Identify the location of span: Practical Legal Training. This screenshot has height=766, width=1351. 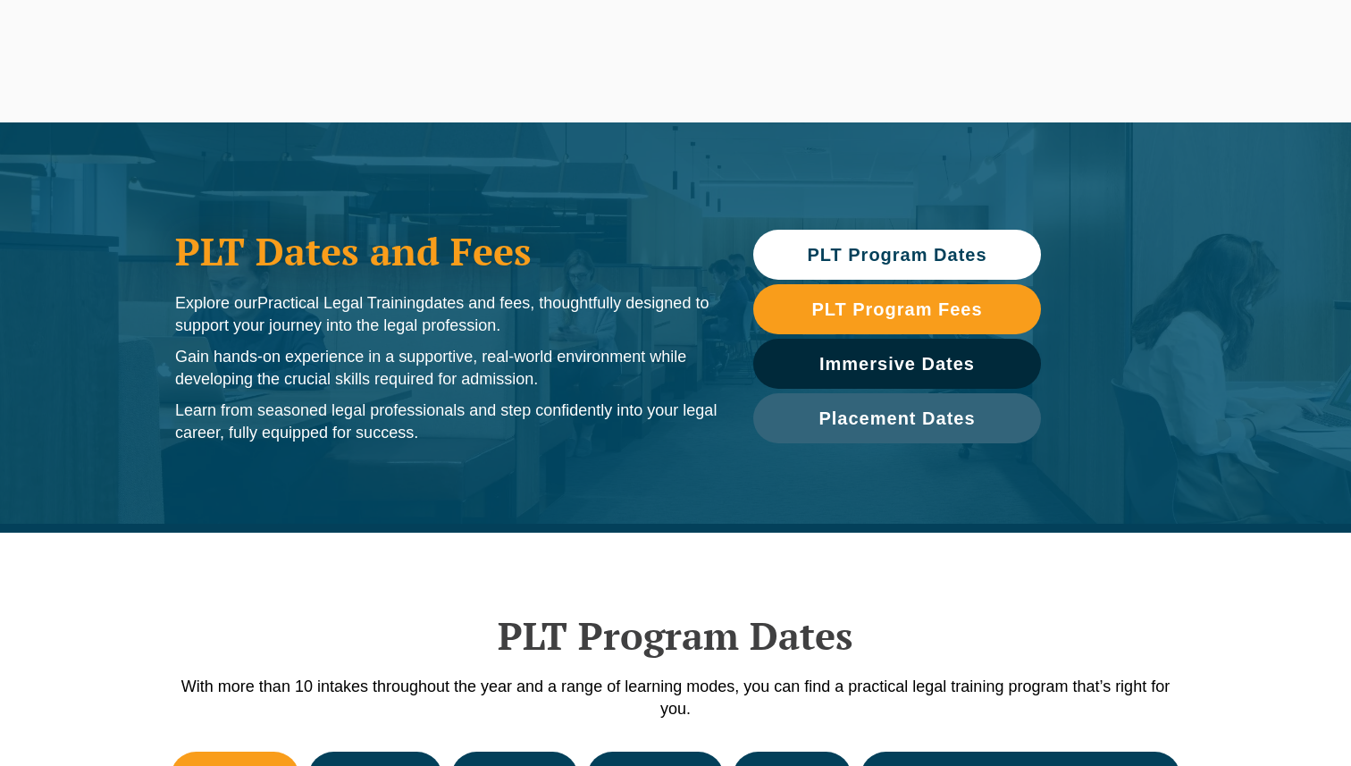
(340, 303).